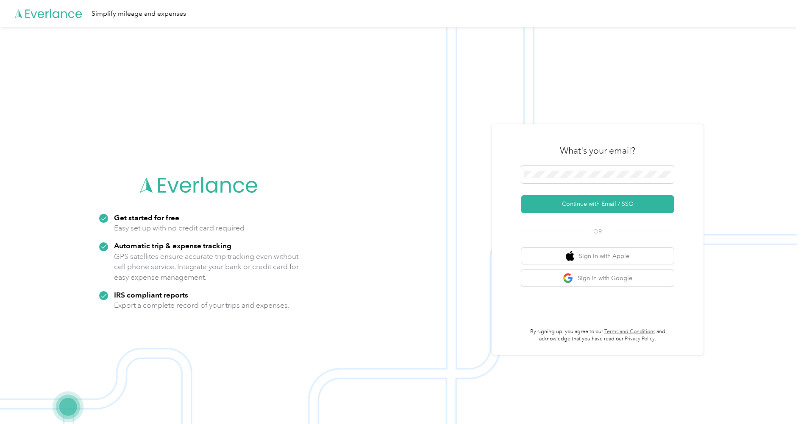 The image size is (801, 424). Describe the element at coordinates (598, 231) in the screenshot. I see `span: OR` at that location.